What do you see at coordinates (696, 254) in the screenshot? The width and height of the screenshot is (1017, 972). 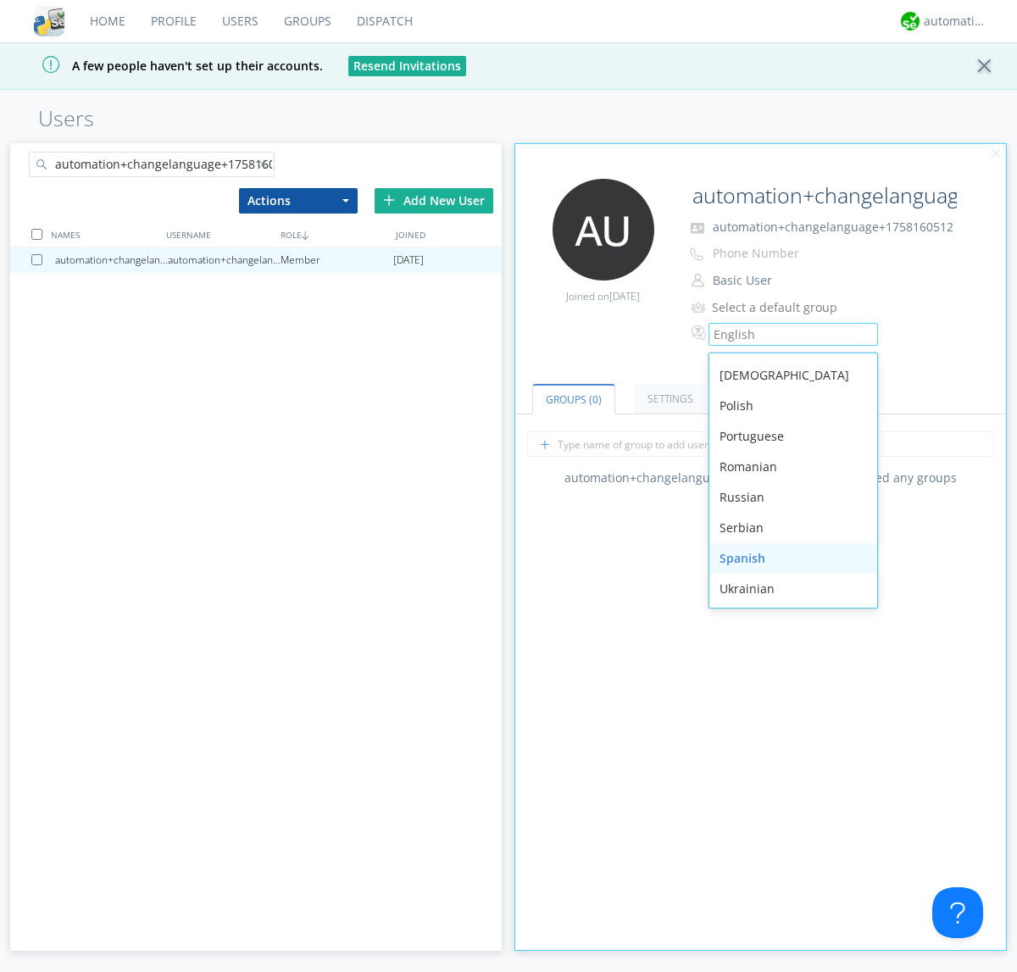 I see `img: phone-outline.svg` at bounding box center [696, 254].